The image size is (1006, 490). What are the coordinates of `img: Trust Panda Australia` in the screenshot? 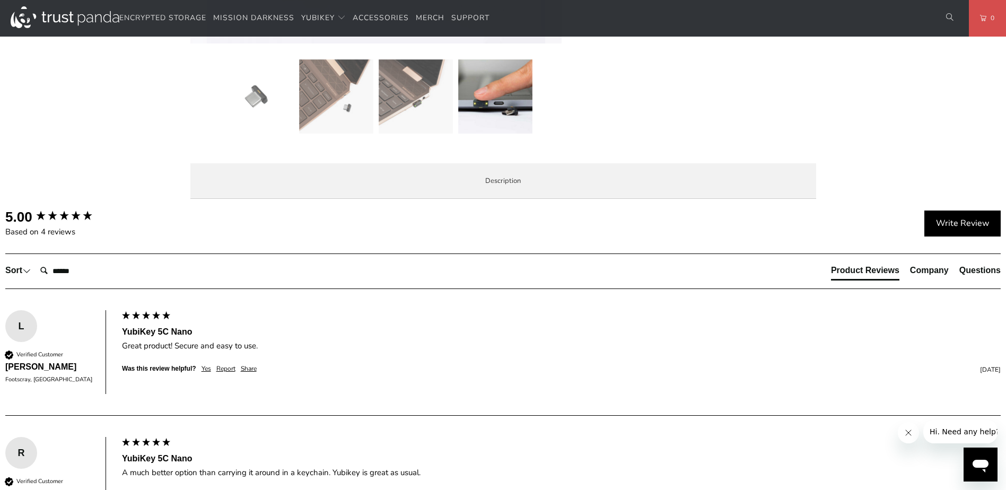 It's located at (65, 17).